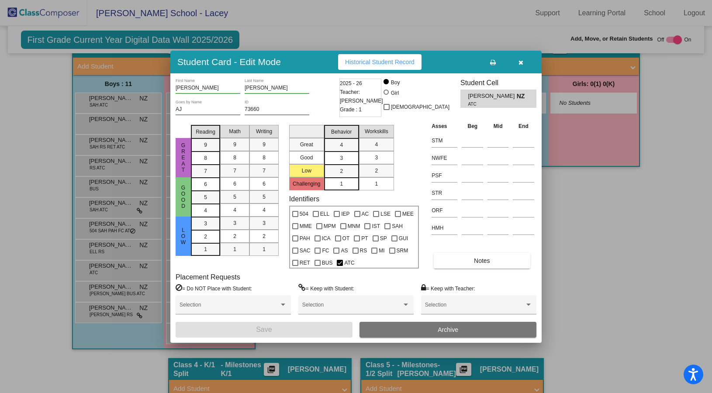 This screenshot has width=712, height=393. What do you see at coordinates (344, 251) in the screenshot?
I see `span: AS` at bounding box center [344, 251].